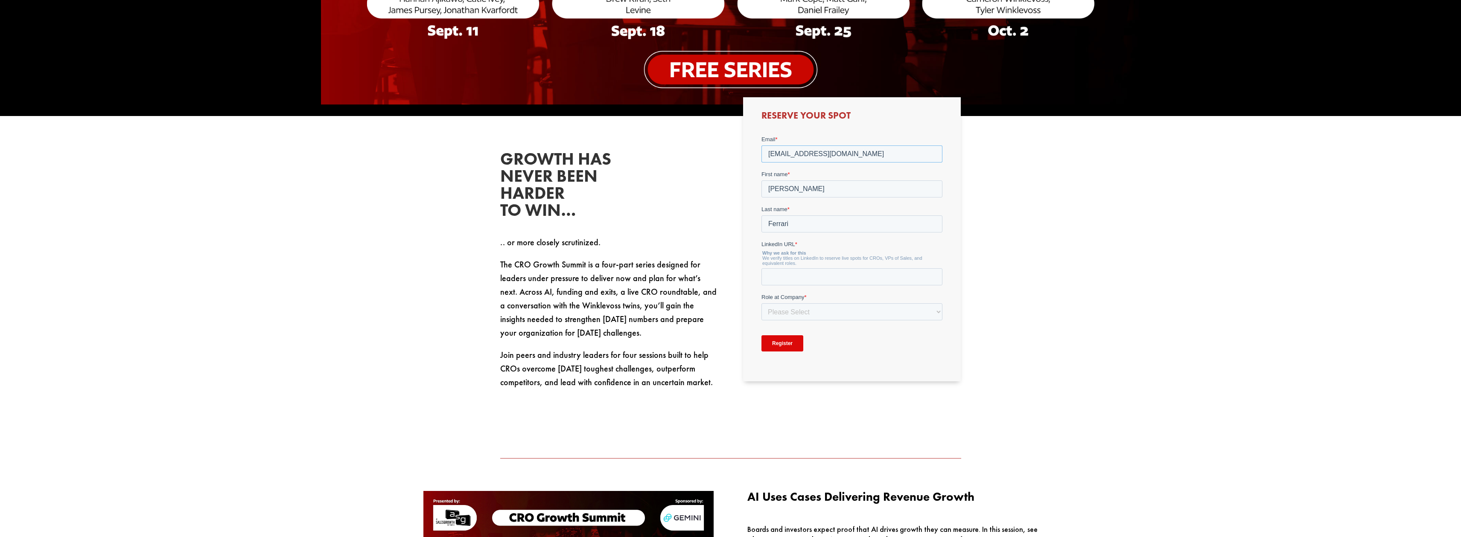 This screenshot has height=537, width=1461. I want to click on span: .. or more closely scrutinized., so click(550, 242).